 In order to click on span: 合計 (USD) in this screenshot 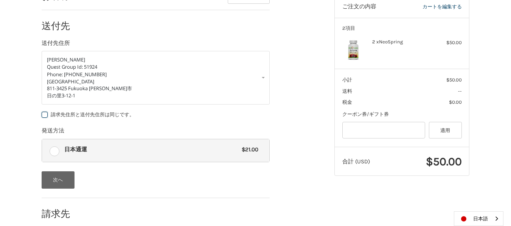, I will do `click(356, 162)`.